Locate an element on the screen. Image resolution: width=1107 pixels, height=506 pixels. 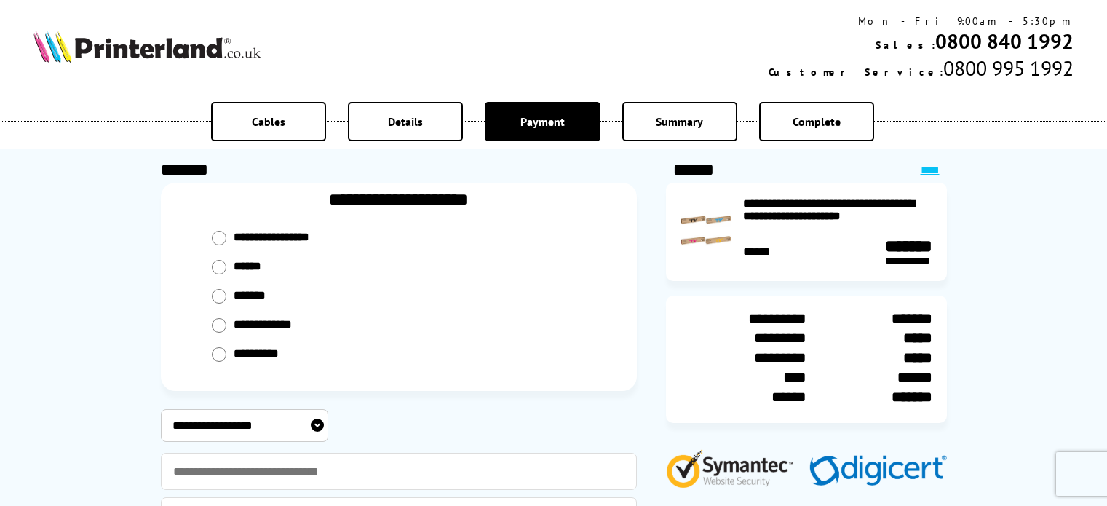
b: 0800 840 1992 is located at coordinates (1004, 41).